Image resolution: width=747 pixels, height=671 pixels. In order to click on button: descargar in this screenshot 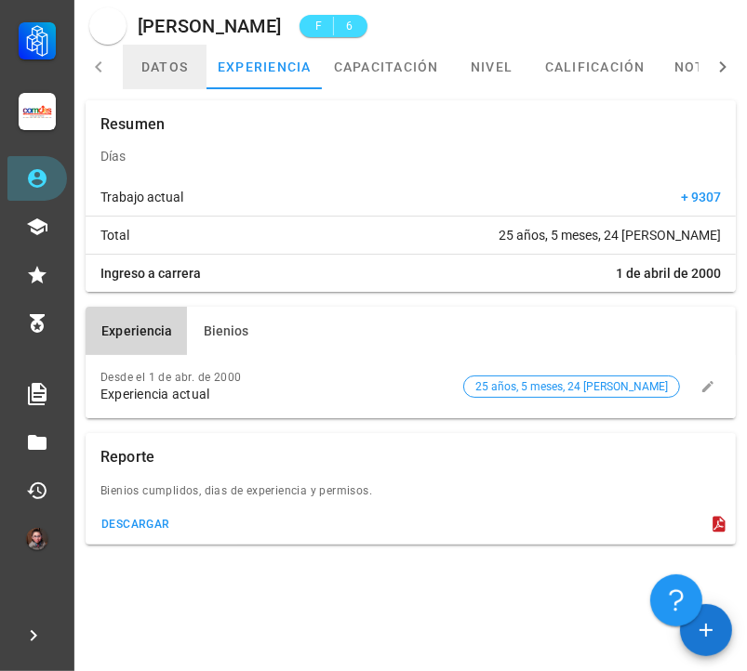, I will do `click(135, 524)`.